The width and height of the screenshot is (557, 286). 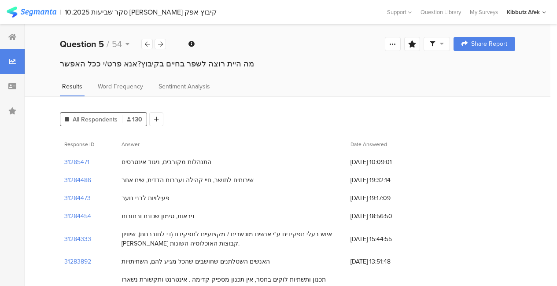 What do you see at coordinates (31, 12) in the screenshot?
I see `img: segmanta logo` at bounding box center [31, 12].